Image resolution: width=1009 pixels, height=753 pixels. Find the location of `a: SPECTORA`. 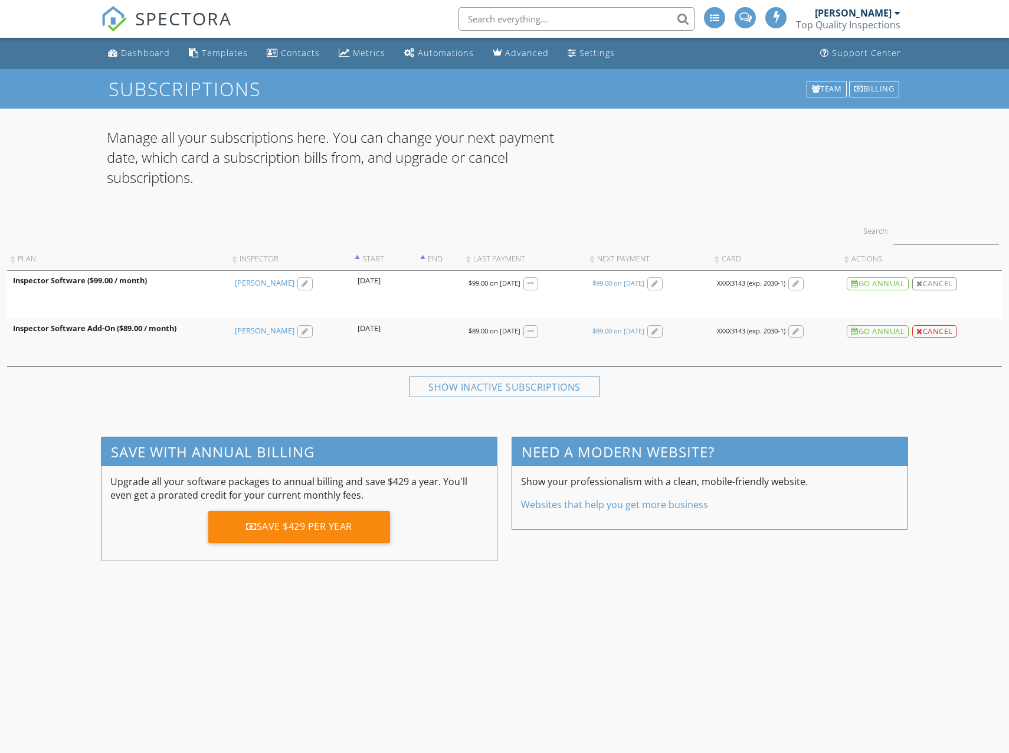

a: SPECTORA is located at coordinates (166, 28).